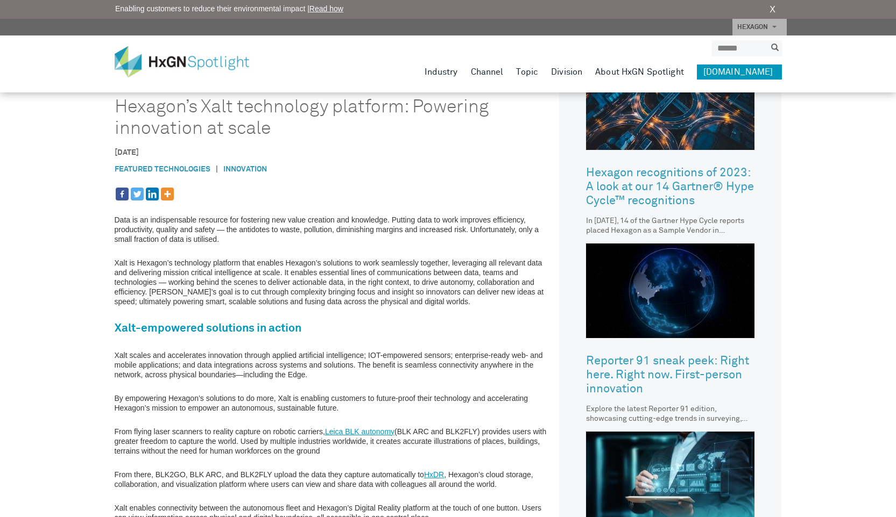 This screenshot has width=896, height=517. What do you see at coordinates (772, 10) in the screenshot?
I see `a: X` at bounding box center [772, 10].